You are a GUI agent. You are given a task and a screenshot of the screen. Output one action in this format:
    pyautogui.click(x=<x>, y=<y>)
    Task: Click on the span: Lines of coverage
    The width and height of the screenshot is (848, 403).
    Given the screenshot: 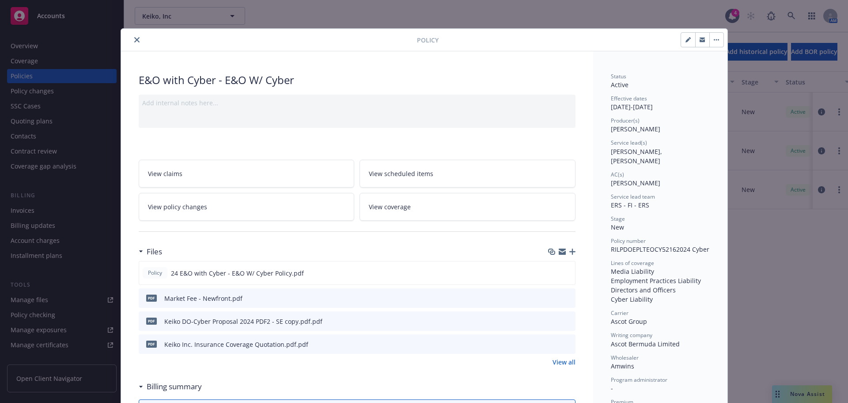 What is the action you would take?
    pyautogui.click(x=633, y=262)
    